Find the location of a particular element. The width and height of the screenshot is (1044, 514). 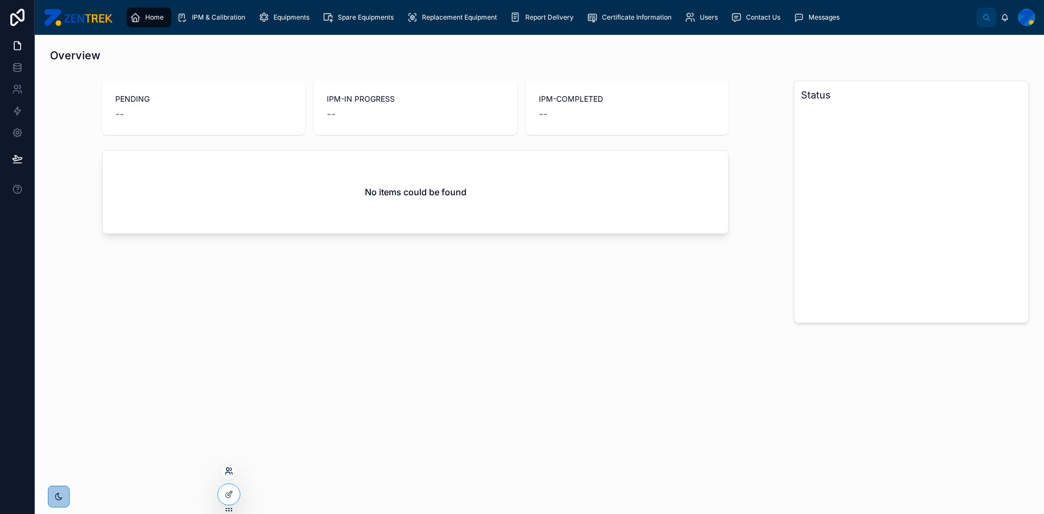

a: Users is located at coordinates (703, 17).